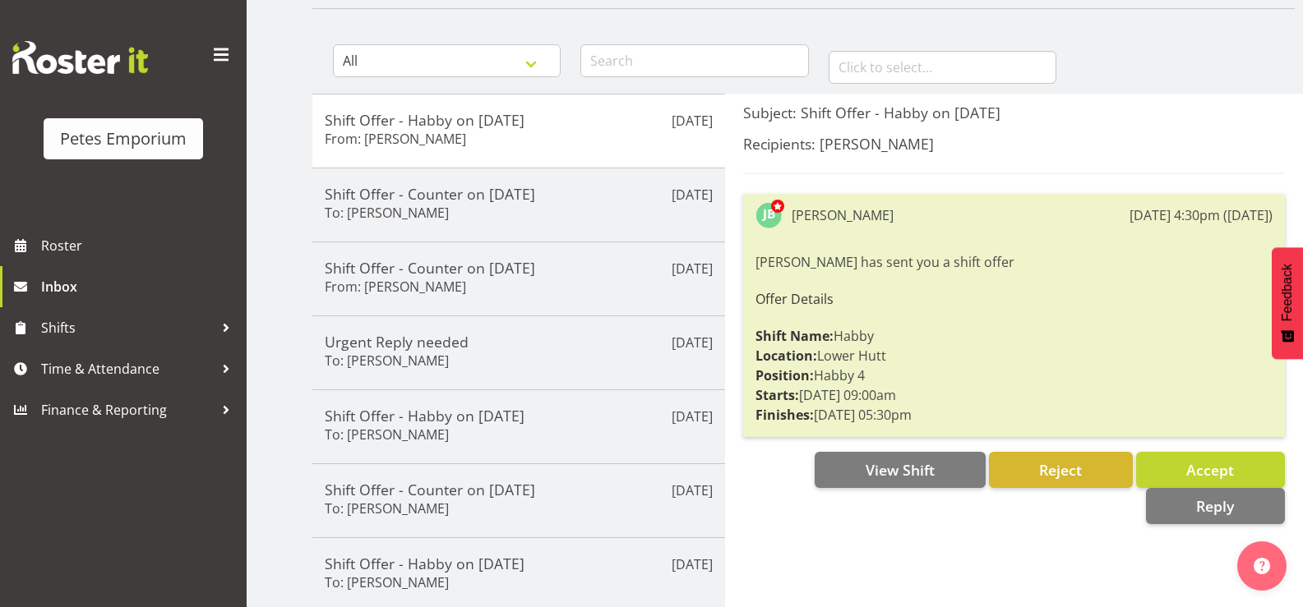 Image resolution: width=1303 pixels, height=607 pixels. I want to click on span: View Shift, so click(900, 470).